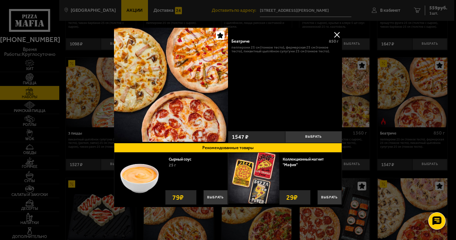 The image size is (456, 240). Describe the element at coordinates (240, 137) in the screenshot. I see `span: 1547 ₽` at that location.